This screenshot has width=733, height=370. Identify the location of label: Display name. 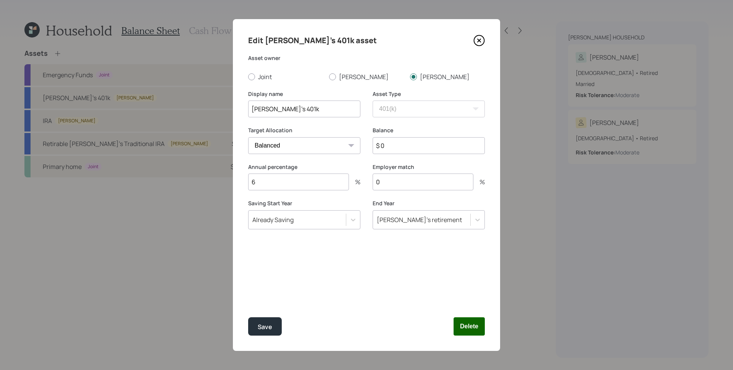
(304, 94).